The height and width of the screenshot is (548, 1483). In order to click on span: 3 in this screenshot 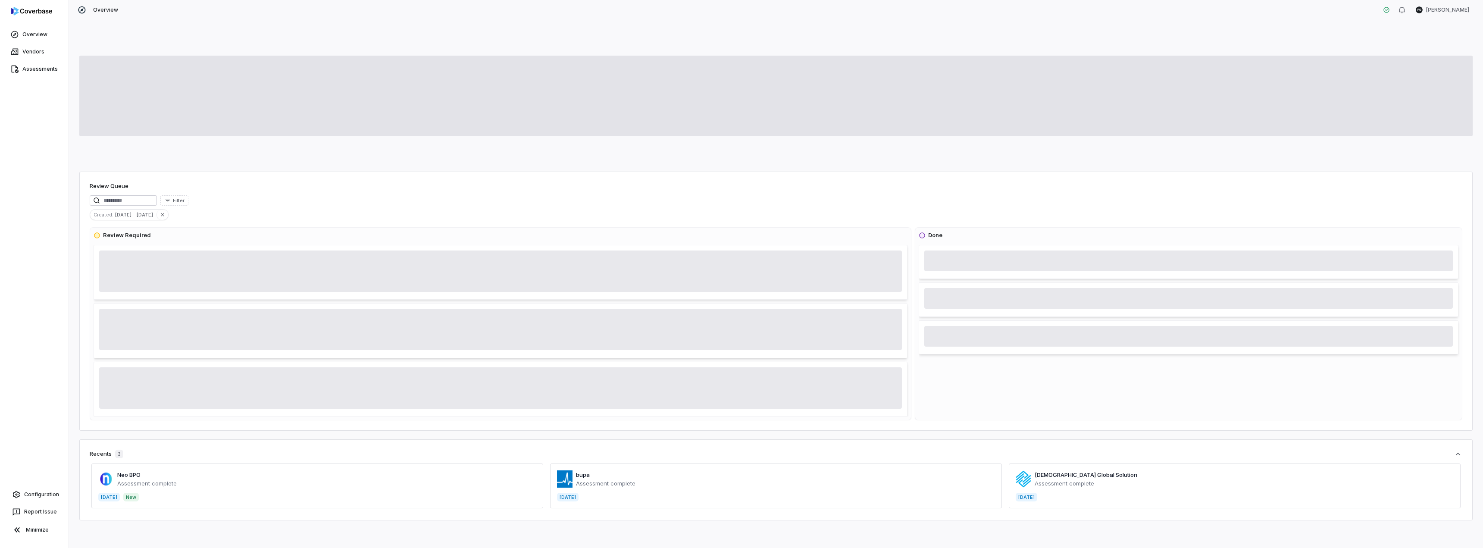, I will do `click(119, 454)`.